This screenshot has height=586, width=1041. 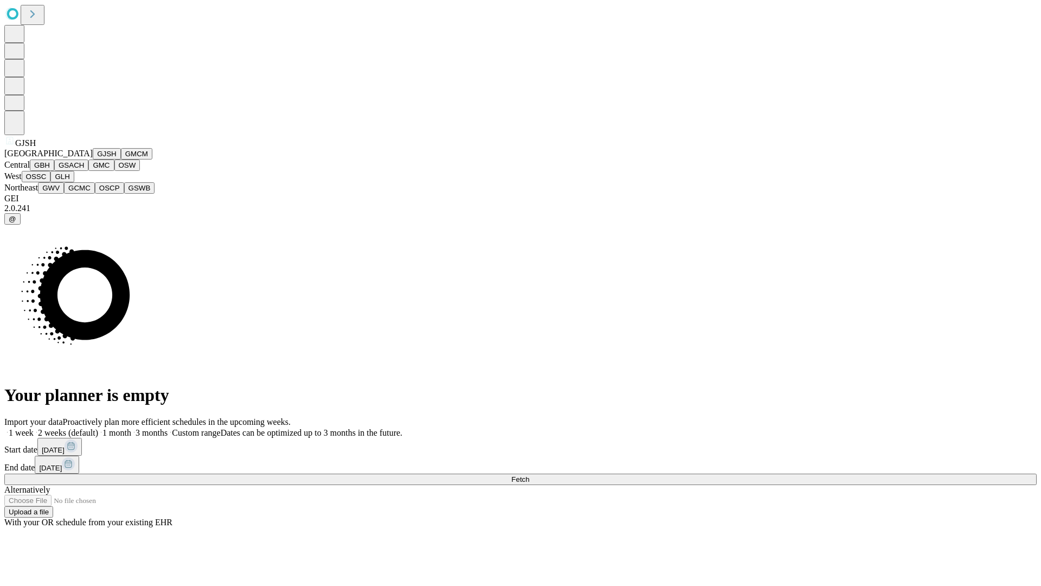 What do you see at coordinates (521, 208) in the screenshot?
I see `div: 2.0.241` at bounding box center [521, 208].